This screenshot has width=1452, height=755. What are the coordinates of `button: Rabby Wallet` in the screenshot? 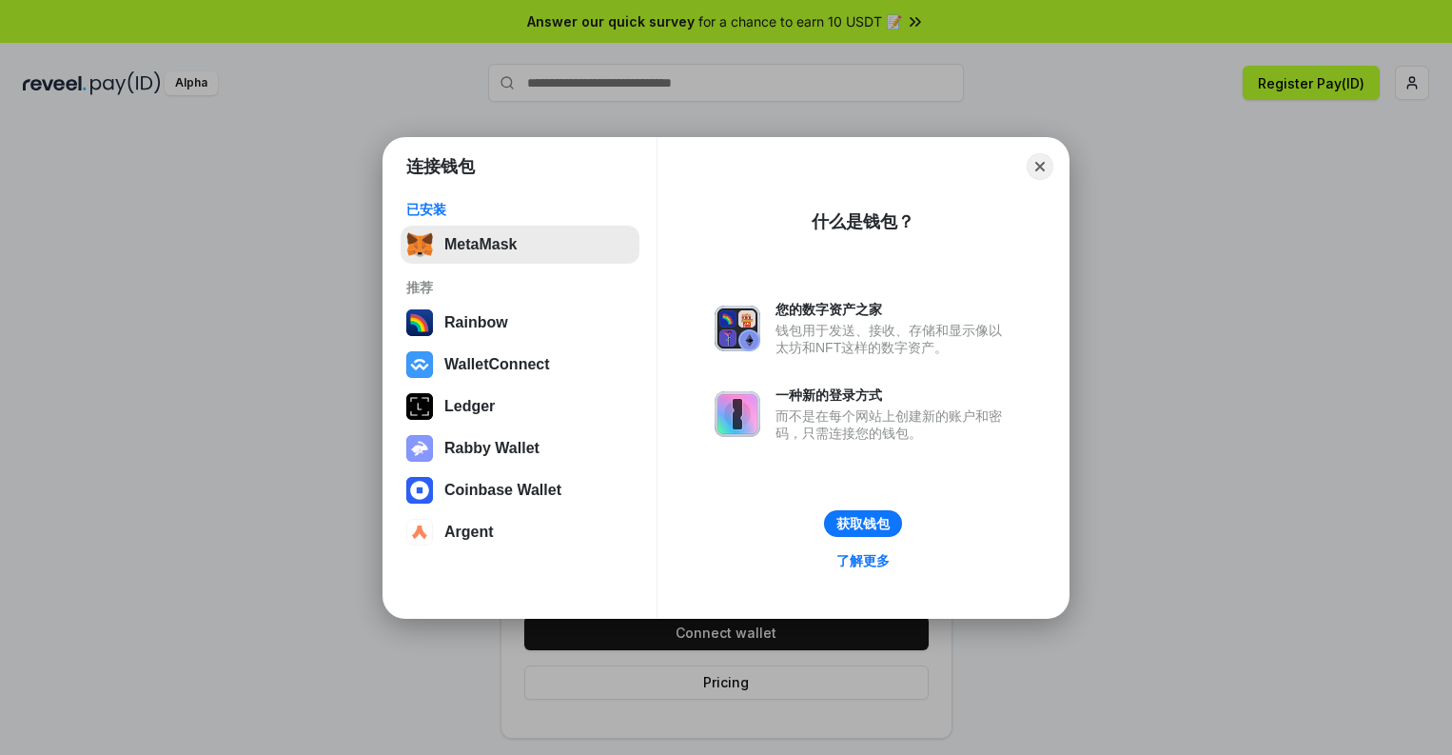 It's located at (520, 448).